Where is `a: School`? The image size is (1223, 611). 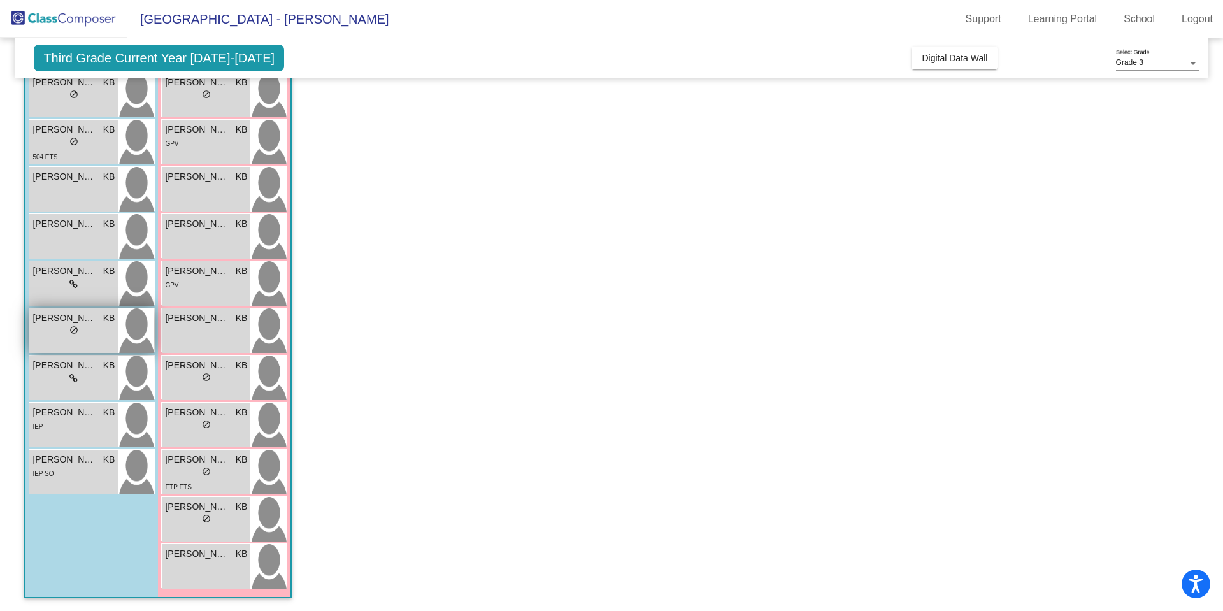 a: School is located at coordinates (1139, 19).